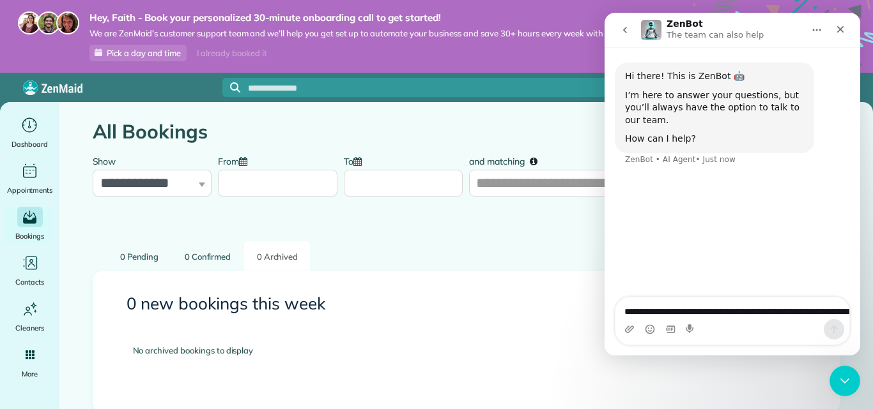  Describe the element at coordinates (80, 11) in the screenshot. I see `h1: ZenBot` at that location.